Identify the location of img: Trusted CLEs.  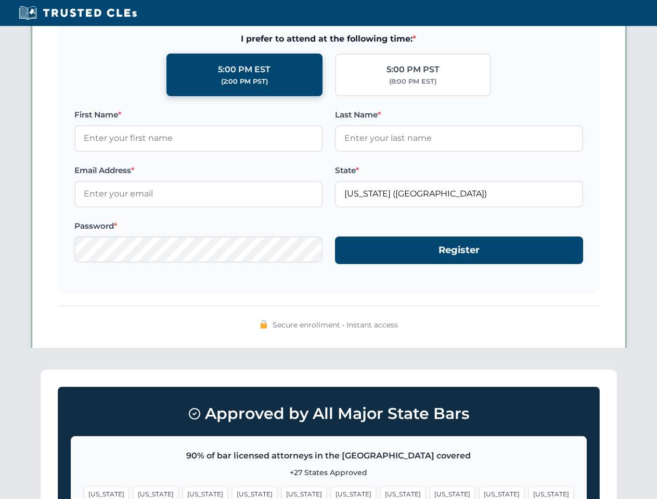
(77, 13).